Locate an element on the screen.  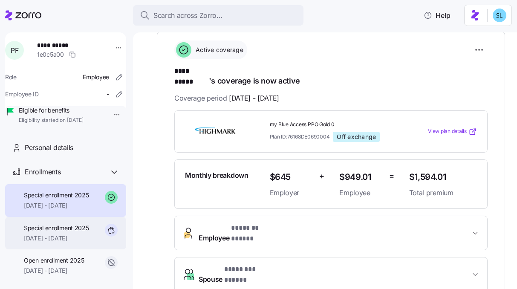
span: $645 is located at coordinates (291, 177).